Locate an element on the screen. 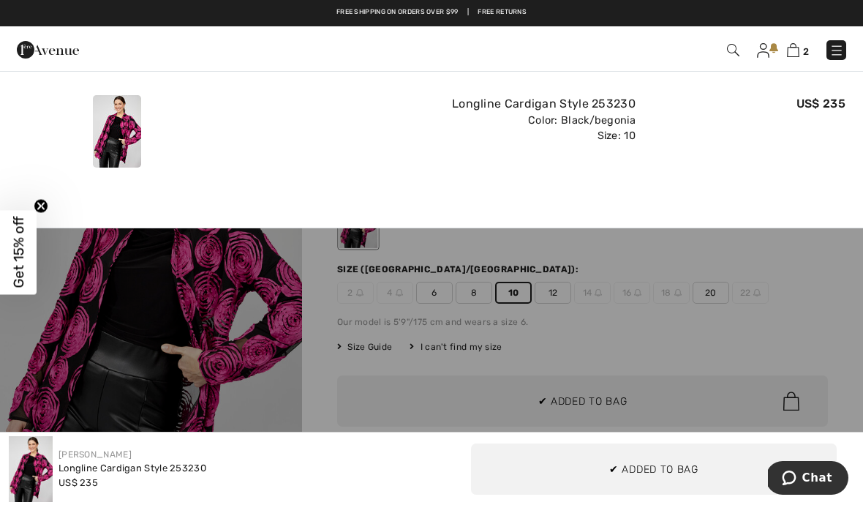  div: Color: Black/begonia Size: 10 is located at coordinates (432, 128).